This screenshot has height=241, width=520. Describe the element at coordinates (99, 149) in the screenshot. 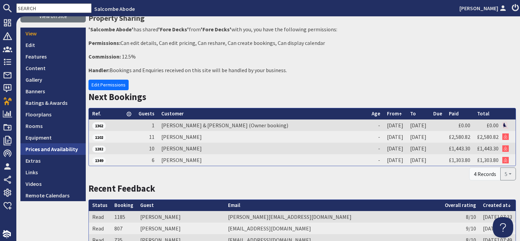

I see `span: 1282` at that location.